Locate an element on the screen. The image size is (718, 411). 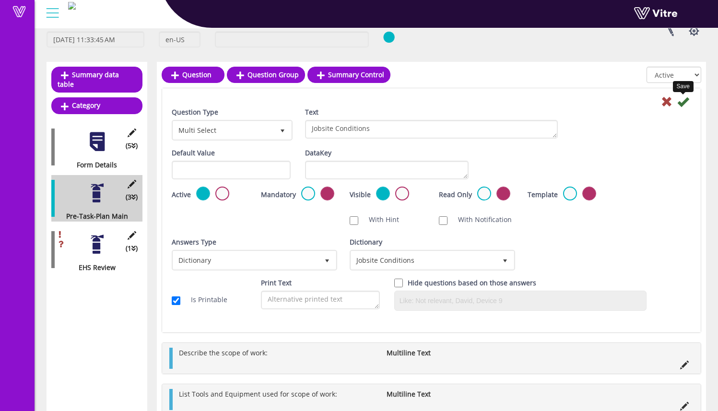
img: yes is located at coordinates (389, 37).